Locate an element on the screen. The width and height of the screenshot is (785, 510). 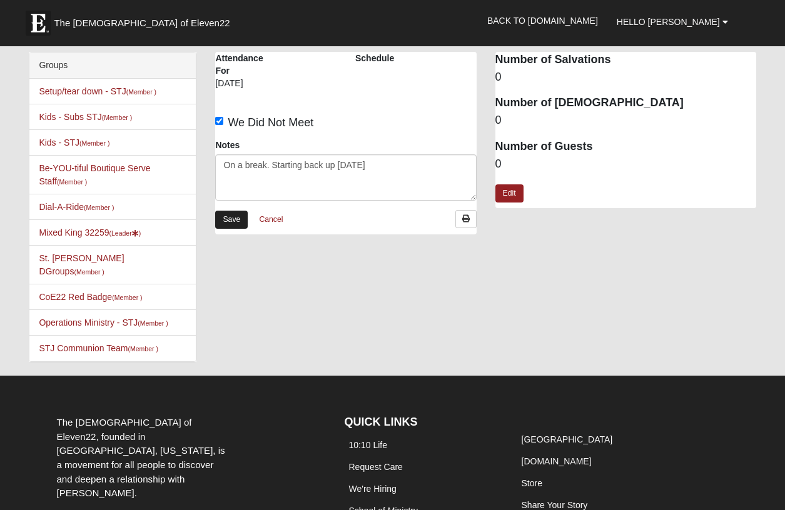
a: Print Attendance Roster is located at coordinates (466, 219).